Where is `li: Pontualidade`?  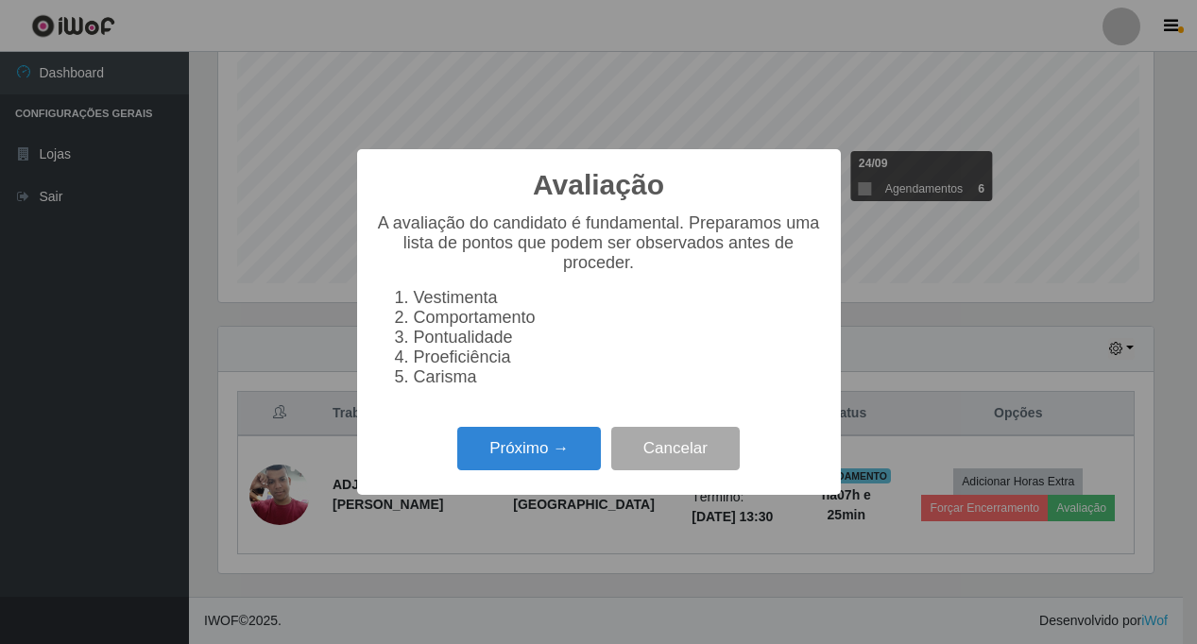
li: Pontualidade is located at coordinates (618, 337).